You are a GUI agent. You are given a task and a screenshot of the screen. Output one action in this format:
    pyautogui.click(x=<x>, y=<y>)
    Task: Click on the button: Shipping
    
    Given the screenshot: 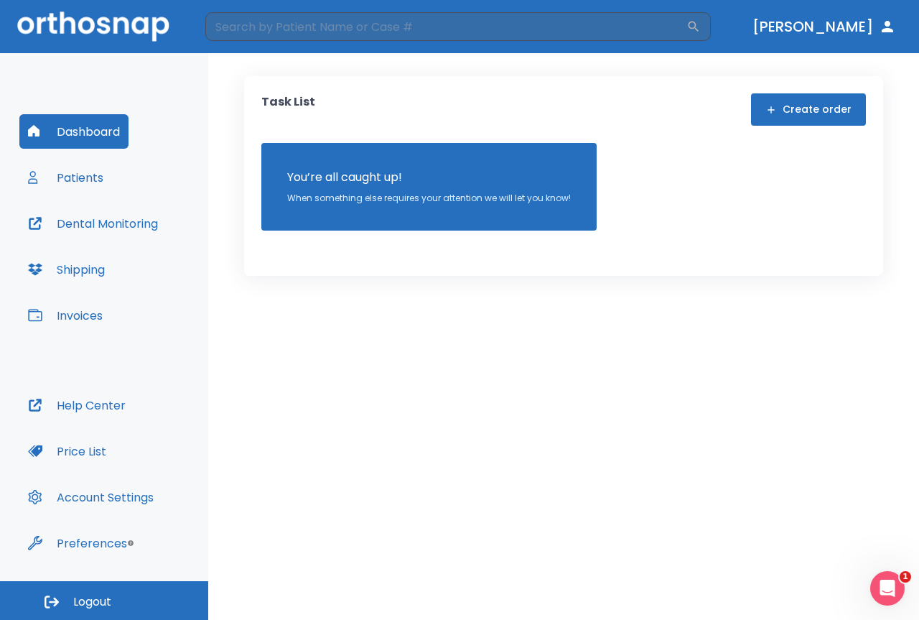 What is the action you would take?
    pyautogui.click(x=66, y=269)
    